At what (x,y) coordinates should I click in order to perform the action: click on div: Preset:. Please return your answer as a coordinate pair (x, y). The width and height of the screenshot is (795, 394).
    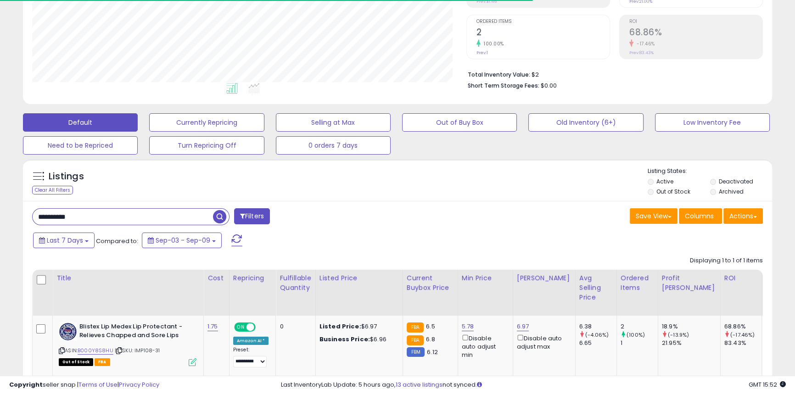
    Looking at the image, I should click on (251, 357).